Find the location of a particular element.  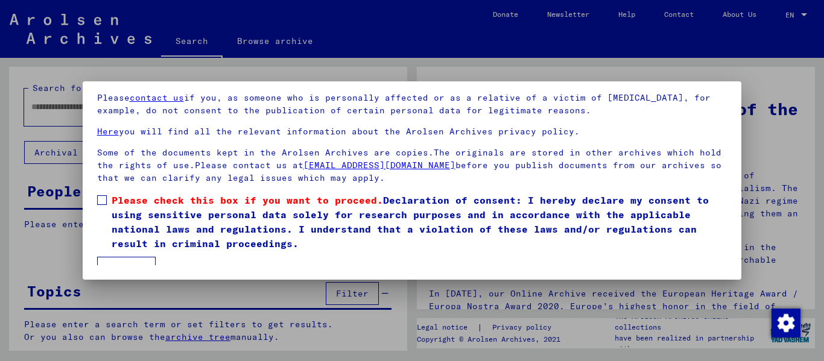

span: Please check this box if you want to proceed. is located at coordinates (247, 200).